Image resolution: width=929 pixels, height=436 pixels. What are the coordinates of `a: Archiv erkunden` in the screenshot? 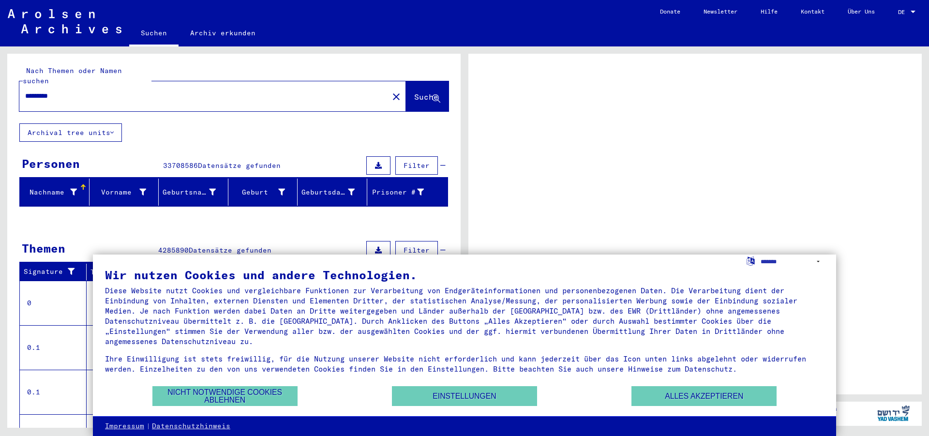 It's located at (222, 33).